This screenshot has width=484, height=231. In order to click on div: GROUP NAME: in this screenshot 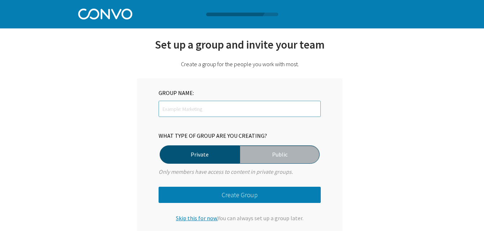, I will do `click(179, 93)`.